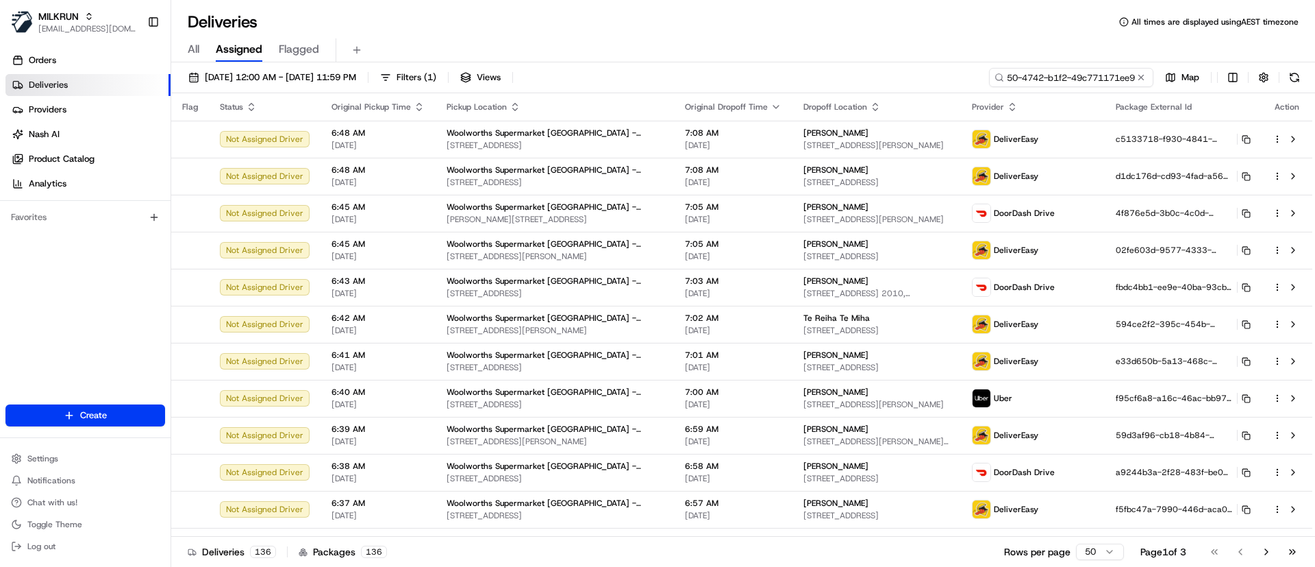 The width and height of the screenshot is (1315, 567). What do you see at coordinates (733, 429) in the screenshot?
I see `span: 6:59 AM` at bounding box center [733, 429].